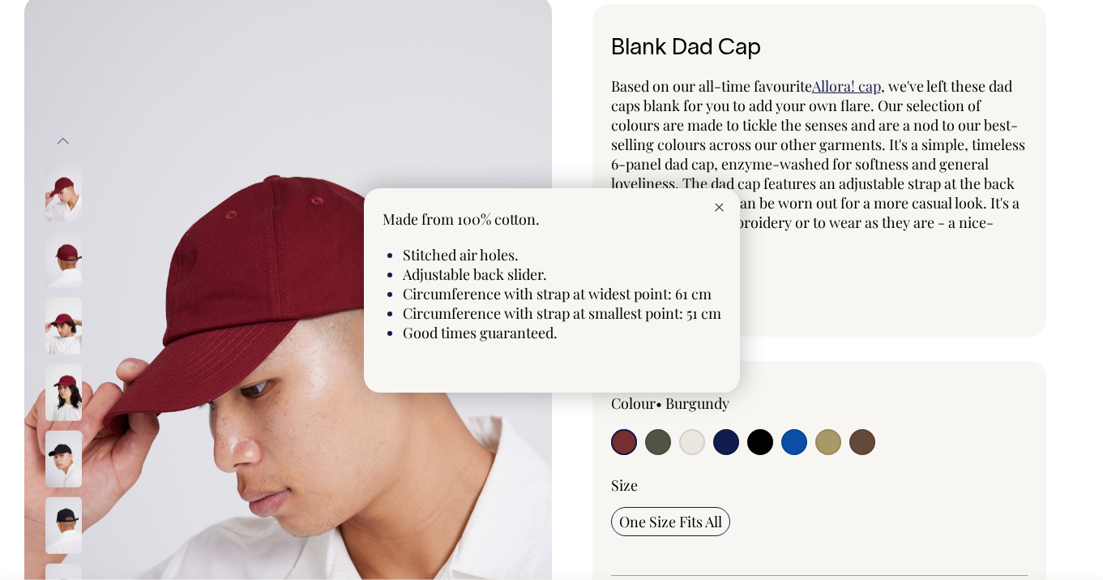 The width and height of the screenshot is (1103, 580). Describe the element at coordinates (480, 332) in the screenshot. I see `span: Good times guaranteed.` at that location.